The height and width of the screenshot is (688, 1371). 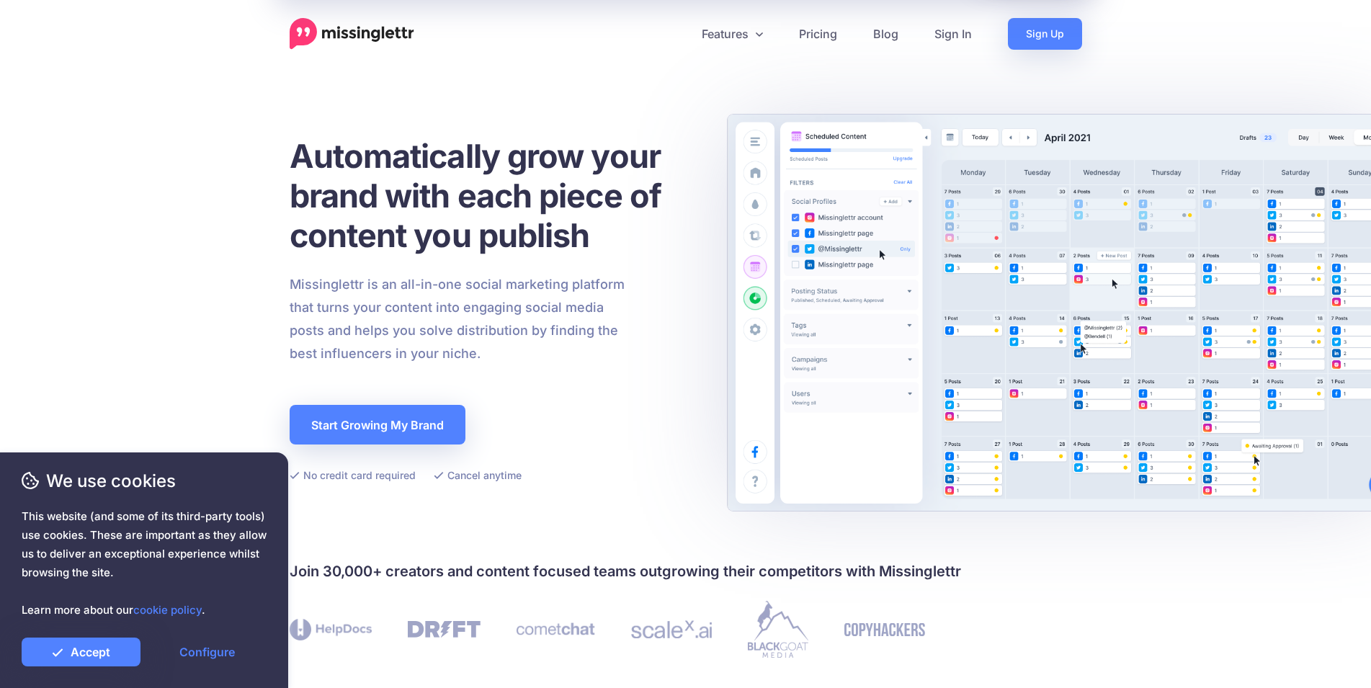 What do you see at coordinates (493, 195) in the screenshot?
I see `h1: Automatically grow your brand with each piece of content you publish` at bounding box center [493, 195].